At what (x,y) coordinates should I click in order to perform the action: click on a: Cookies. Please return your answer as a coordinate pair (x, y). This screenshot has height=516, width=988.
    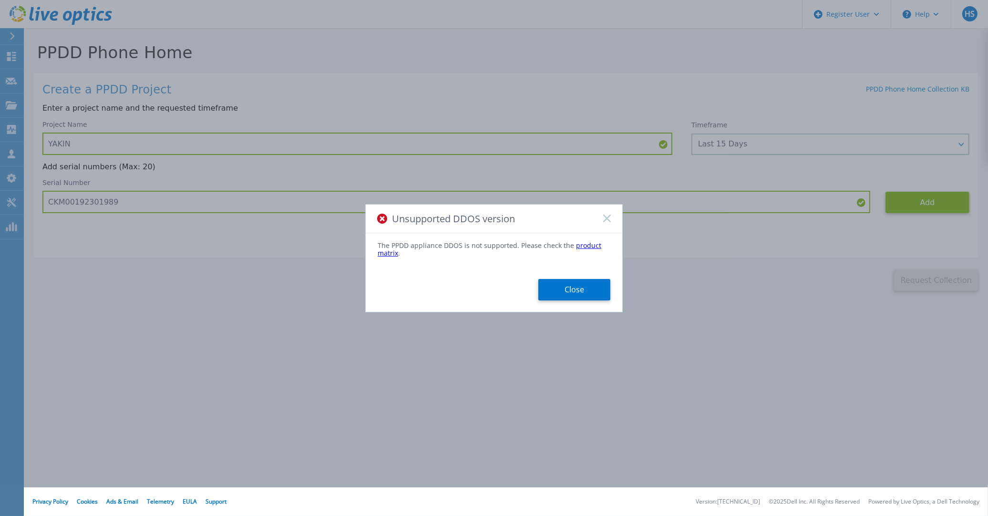
    Looking at the image, I should click on (87, 501).